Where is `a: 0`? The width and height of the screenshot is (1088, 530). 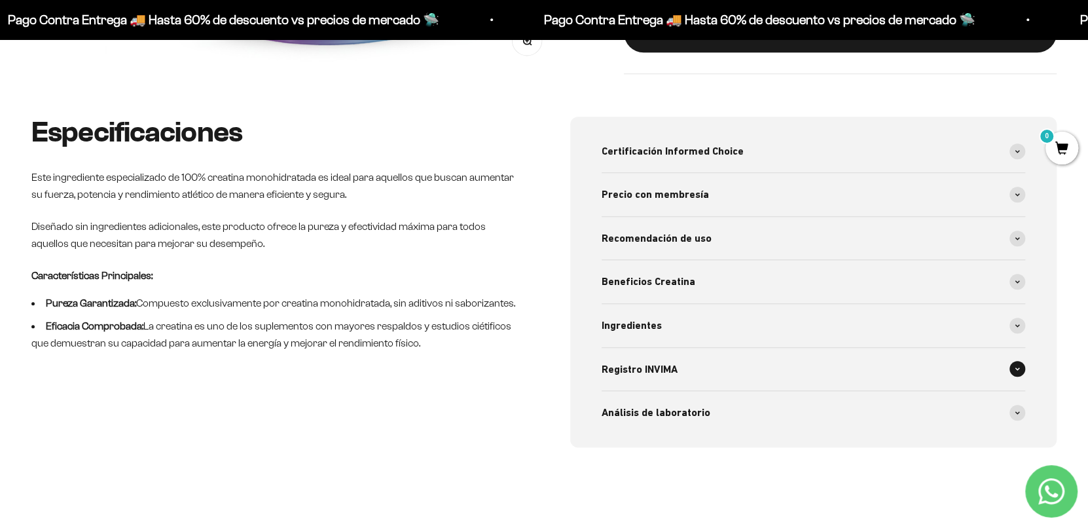 a: 0 is located at coordinates (1062, 149).